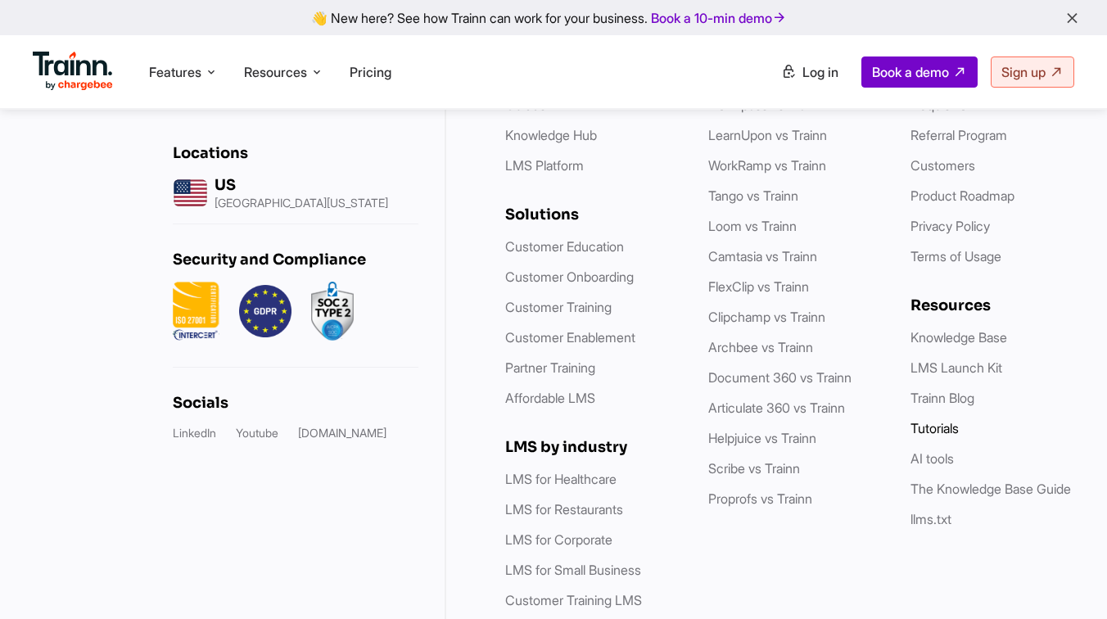  What do you see at coordinates (761, 347) in the screenshot?
I see `a: Archbee vs Trainn` at bounding box center [761, 347].